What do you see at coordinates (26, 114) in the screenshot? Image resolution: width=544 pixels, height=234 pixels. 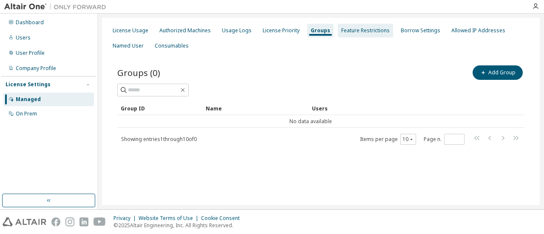 I see `div: On Prem` at bounding box center [26, 114].